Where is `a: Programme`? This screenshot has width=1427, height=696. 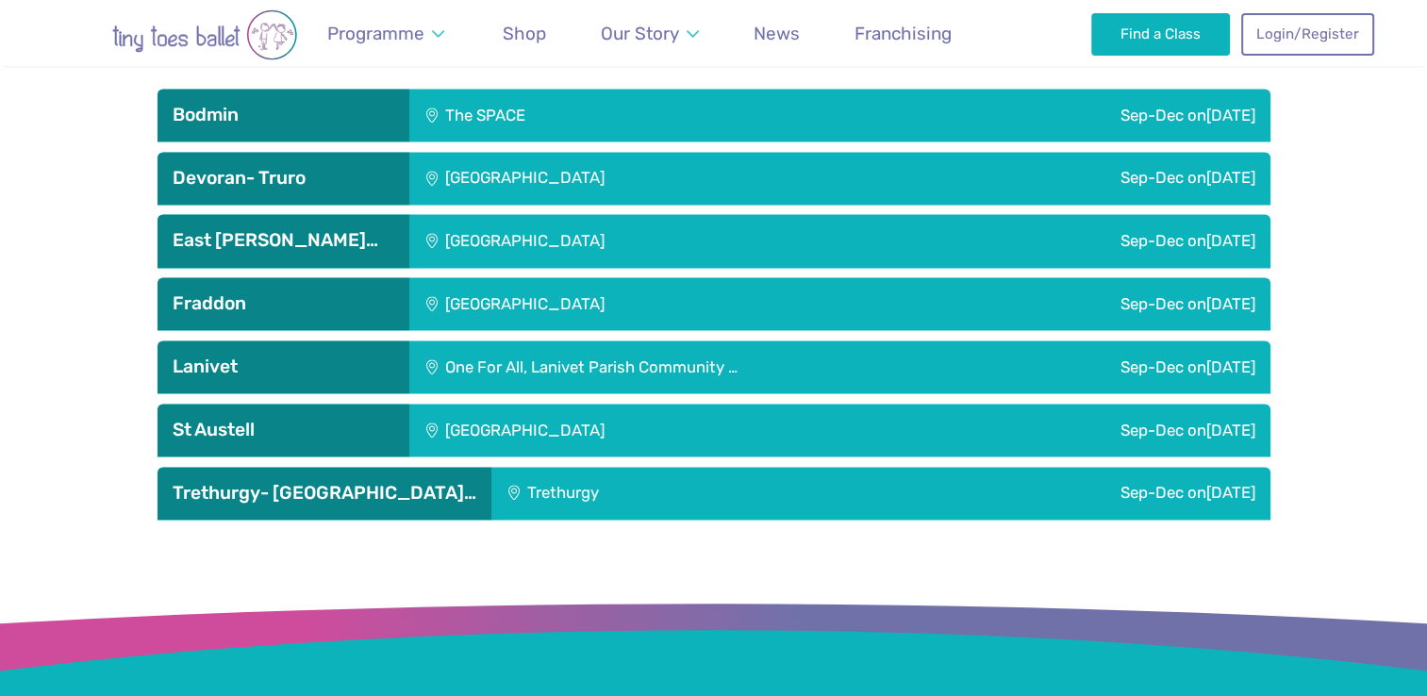
a: Programme is located at coordinates (386, 33).